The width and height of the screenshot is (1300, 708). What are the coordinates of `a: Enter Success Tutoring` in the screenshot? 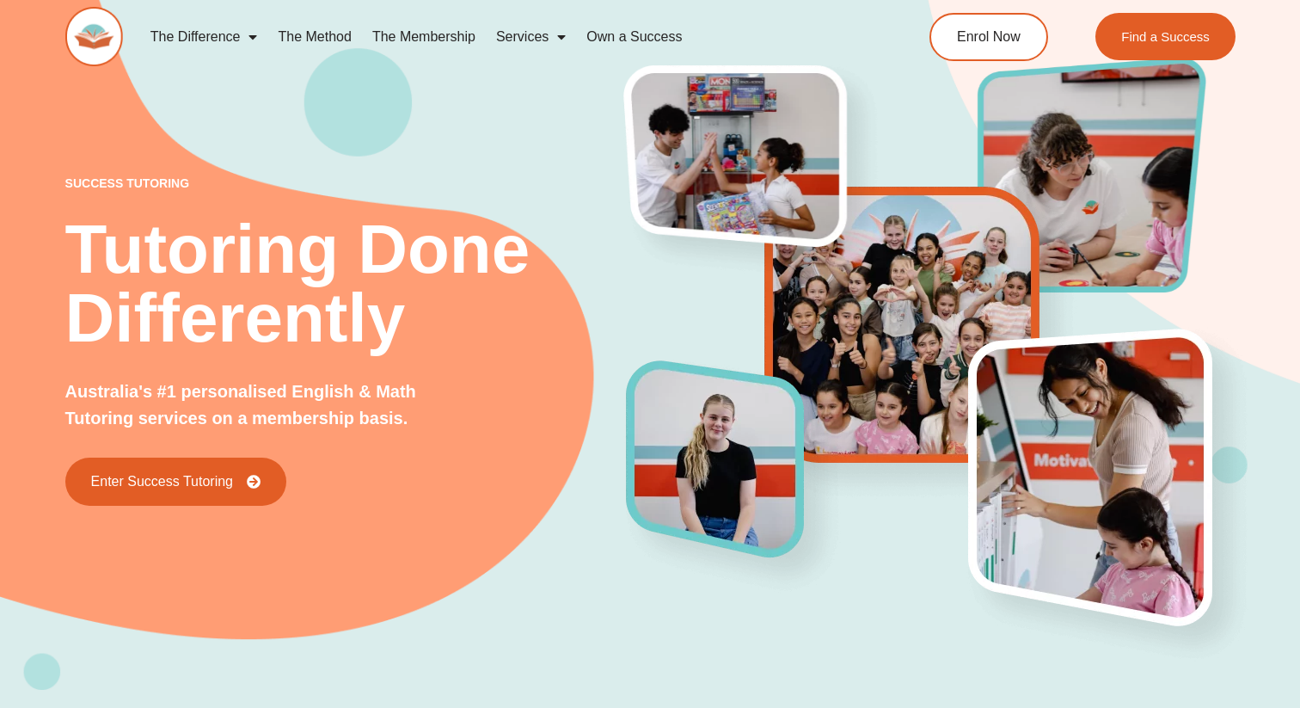 It's located at (175, 482).